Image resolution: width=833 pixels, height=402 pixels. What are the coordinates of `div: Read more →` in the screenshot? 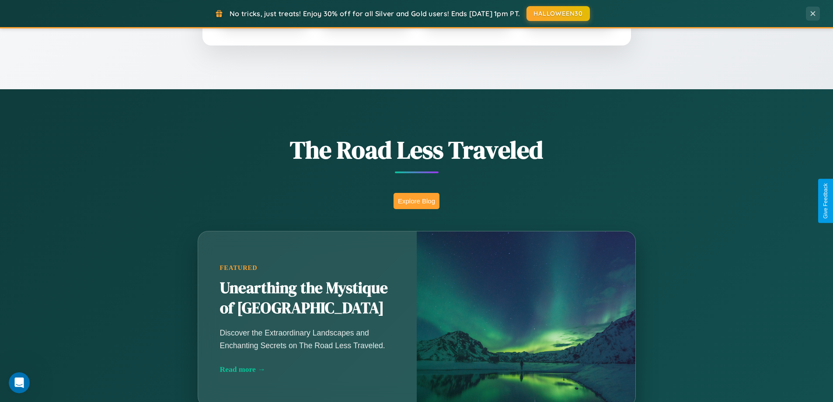 It's located at (308, 369).